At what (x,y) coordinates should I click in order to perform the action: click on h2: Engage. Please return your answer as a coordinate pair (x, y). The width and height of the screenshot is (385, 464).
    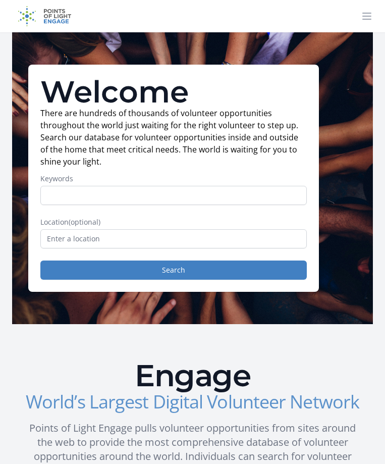
    Looking at the image, I should click on (192, 376).